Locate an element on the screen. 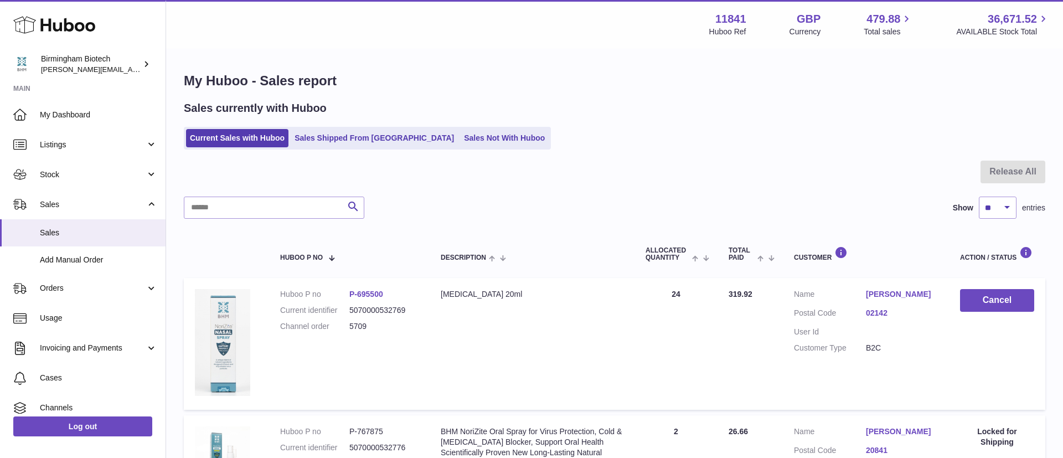 This screenshot has height=458, width=1063. a: 36,671.52 AVAILABLE Stock Total is located at coordinates (1003, 24).